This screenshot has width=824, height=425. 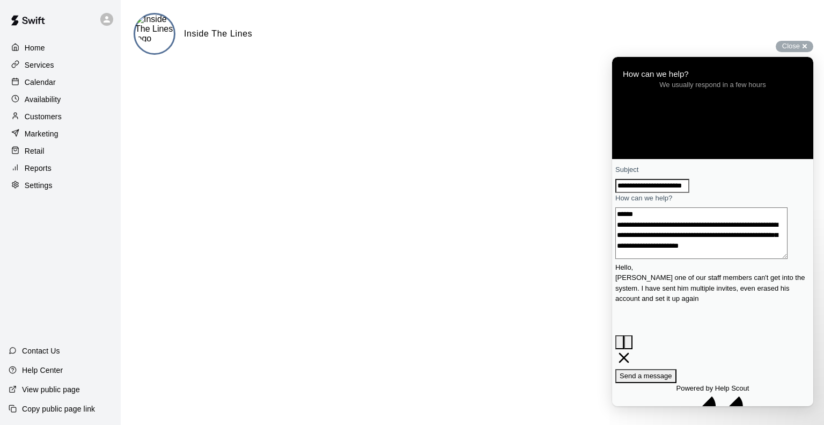 What do you see at coordinates (60, 99) in the screenshot?
I see `a: Availability` at bounding box center [60, 99].